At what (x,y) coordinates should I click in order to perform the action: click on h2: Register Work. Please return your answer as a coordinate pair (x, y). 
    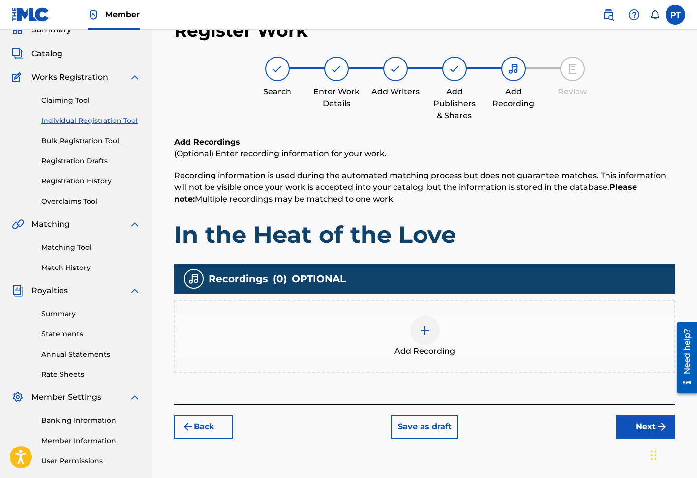
    Looking at the image, I should click on (241, 31).